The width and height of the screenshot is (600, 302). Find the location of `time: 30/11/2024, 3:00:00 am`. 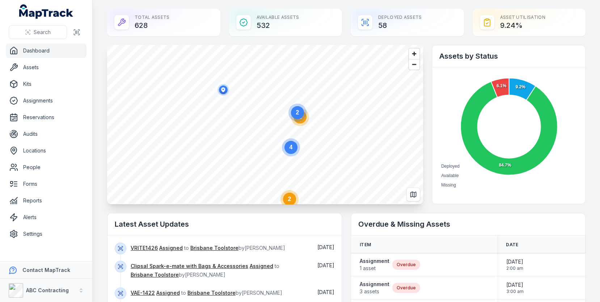

time: 30/11/2024, 3:00:00 am is located at coordinates (514, 288).